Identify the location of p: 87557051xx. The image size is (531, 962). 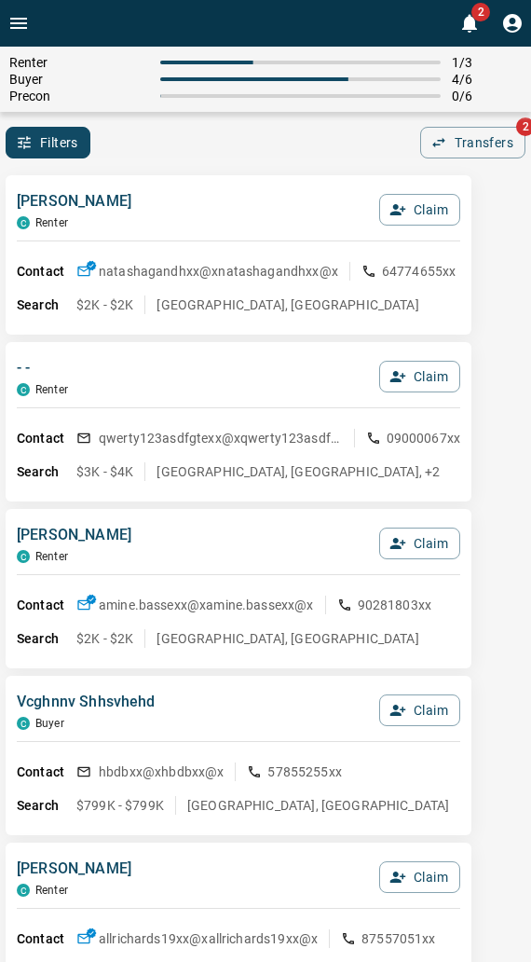
(399, 939).